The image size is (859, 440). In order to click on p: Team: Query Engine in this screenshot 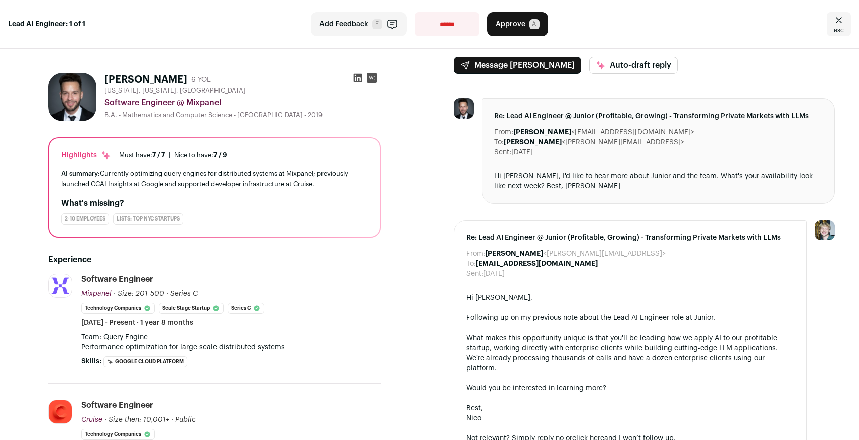, I will do `click(231, 337)`.